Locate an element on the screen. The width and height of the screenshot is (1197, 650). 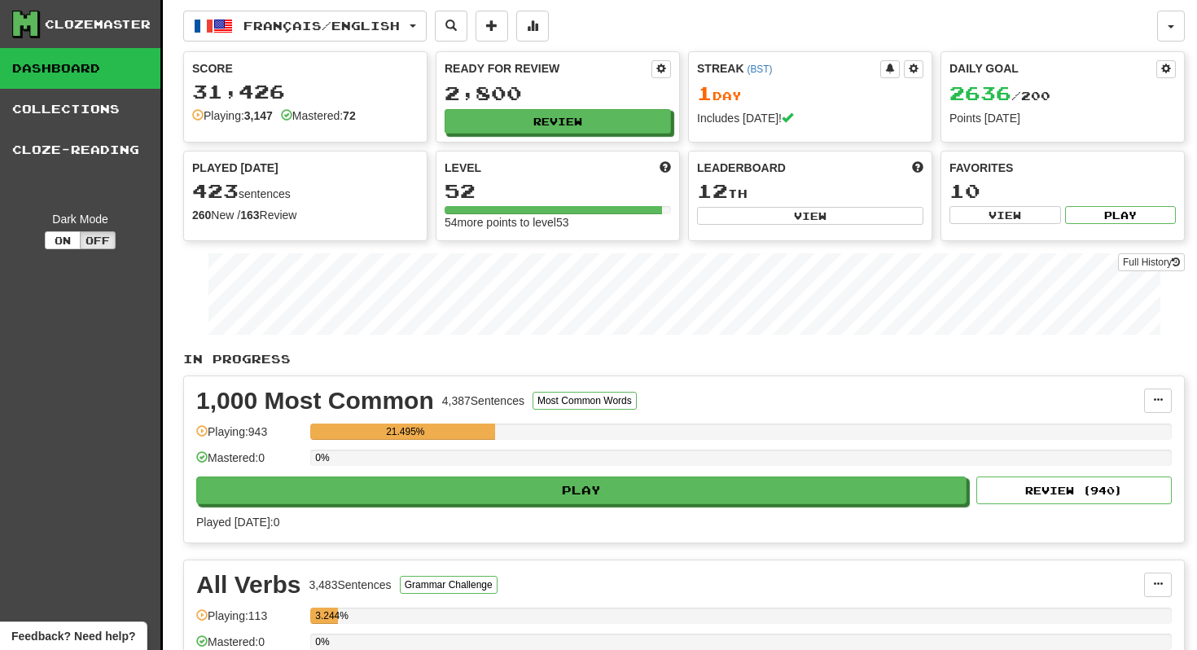
button: Search sentences is located at coordinates (451, 26).